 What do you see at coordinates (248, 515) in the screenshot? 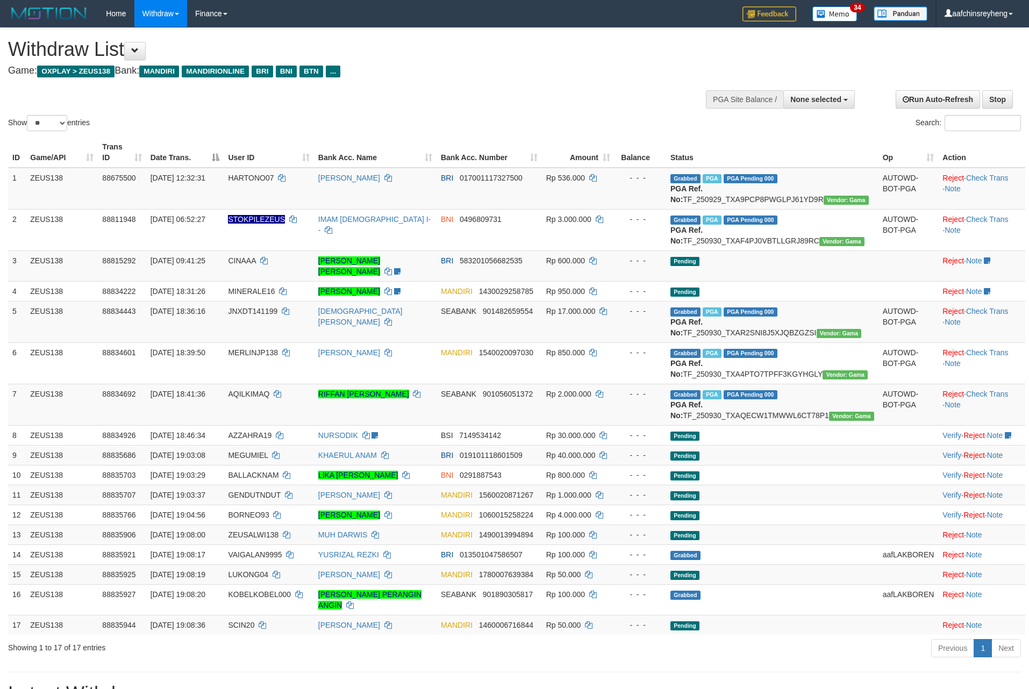
I see `span: BORNEO93` at bounding box center [248, 515].